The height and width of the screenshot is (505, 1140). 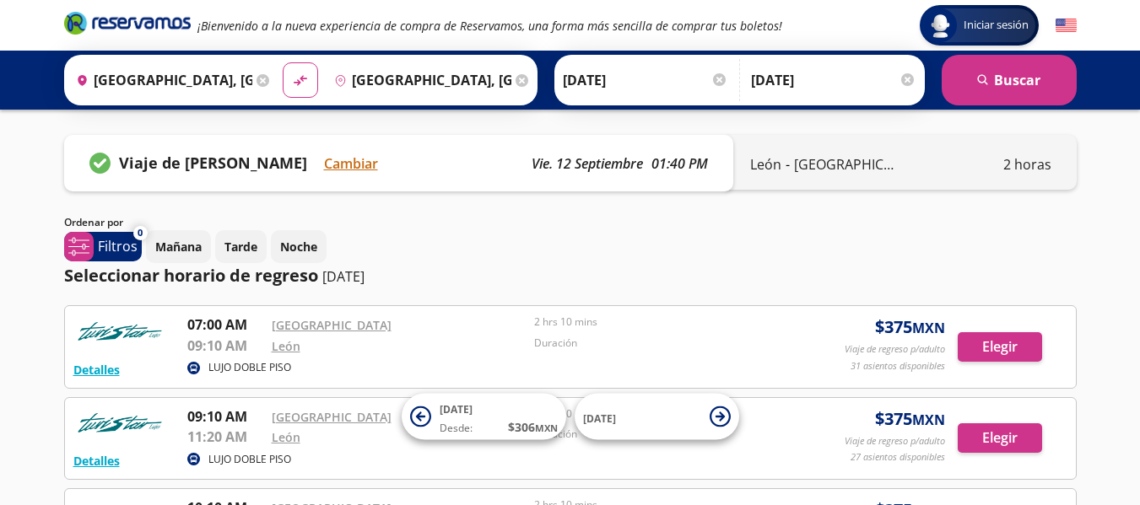 What do you see at coordinates (191, 276) in the screenshot?
I see `p: Seleccionar horario de regreso` at bounding box center [191, 276].